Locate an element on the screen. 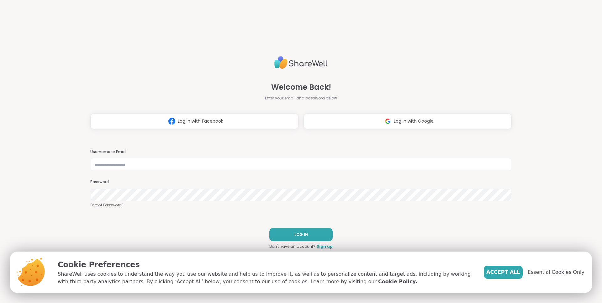 The height and width of the screenshot is (303, 602). span: Welcome Back! is located at coordinates (301, 87).